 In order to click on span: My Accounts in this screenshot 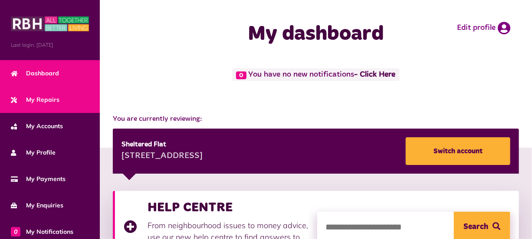, I will do `click(37, 126)`.